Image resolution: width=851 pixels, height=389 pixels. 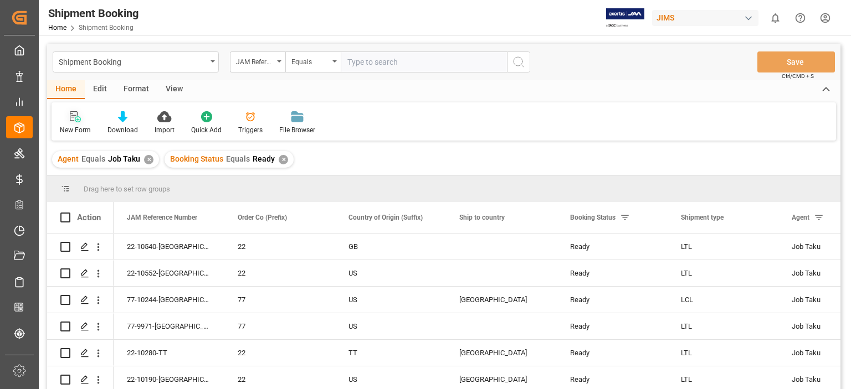 I want to click on div: GB, so click(x=390, y=247).